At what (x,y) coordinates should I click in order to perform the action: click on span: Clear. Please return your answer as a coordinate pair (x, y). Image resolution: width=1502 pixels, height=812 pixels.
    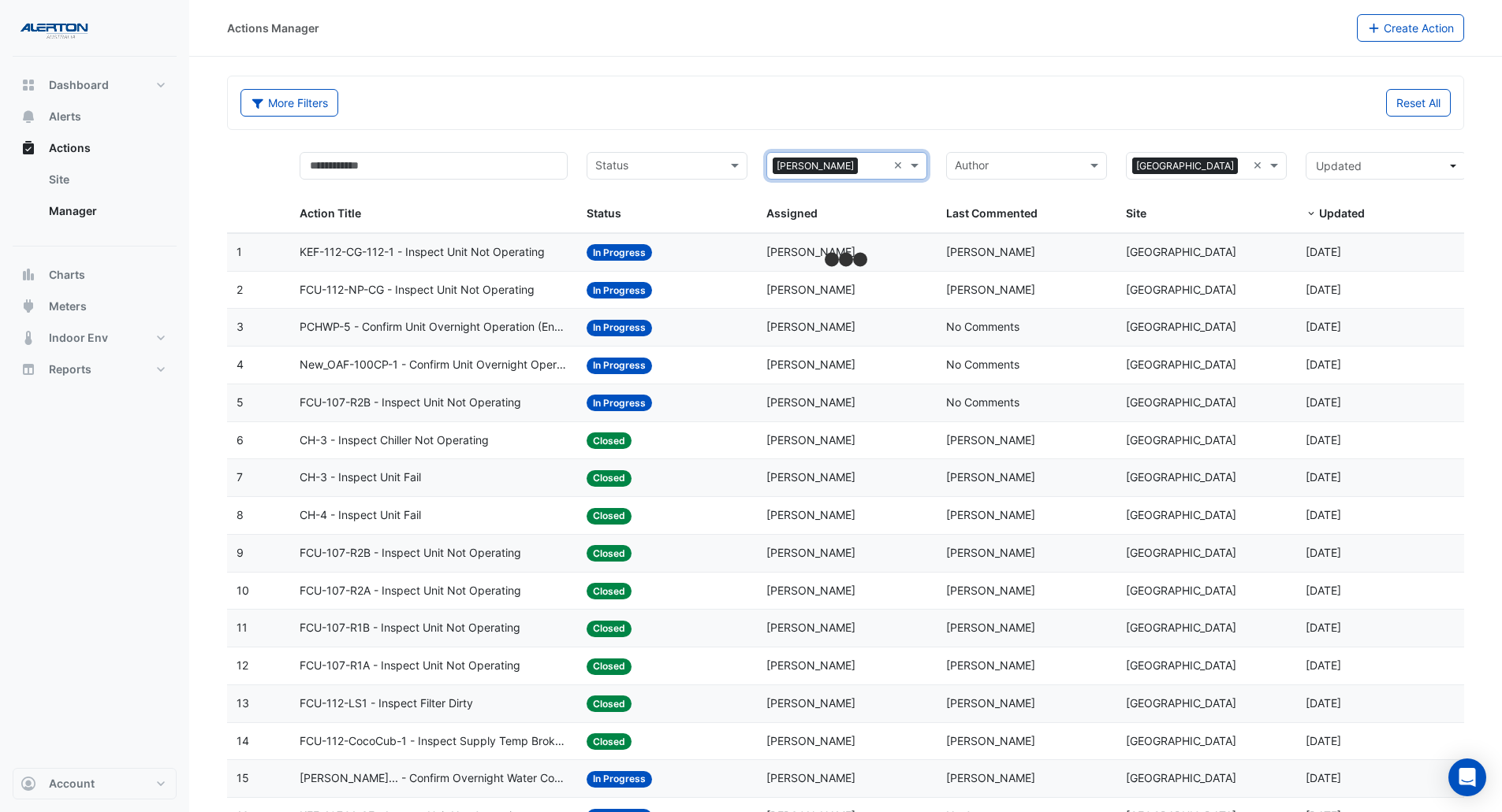
    Looking at the image, I should click on (1259, 165).